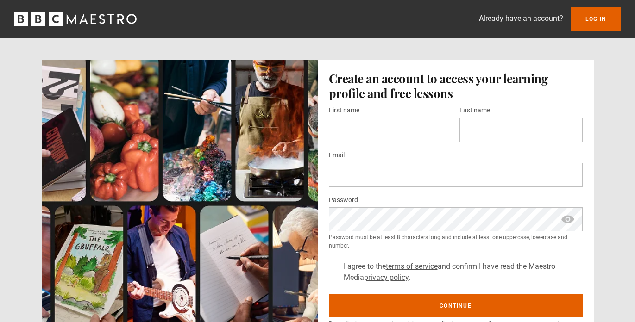 This screenshot has height=322, width=635. What do you see at coordinates (456, 306) in the screenshot?
I see `button: Continue` at bounding box center [456, 306].